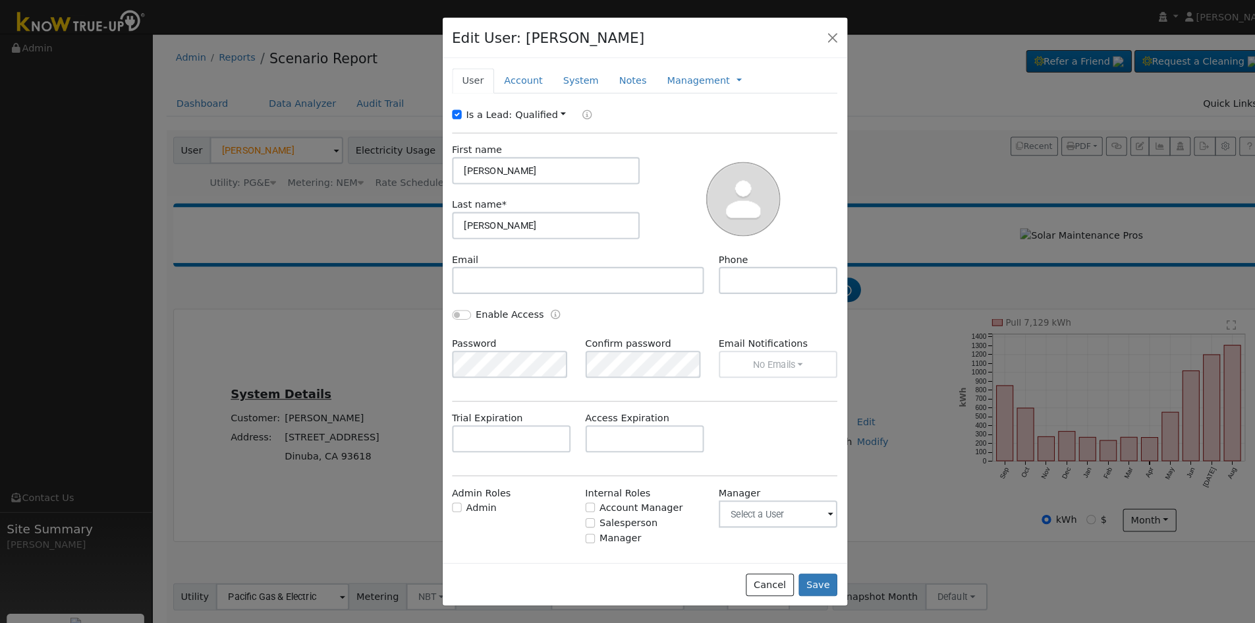  I want to click on button: Save, so click(797, 569).